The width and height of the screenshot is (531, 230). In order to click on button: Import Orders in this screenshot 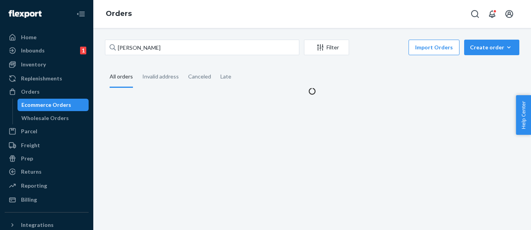, I will do `click(433, 47)`.